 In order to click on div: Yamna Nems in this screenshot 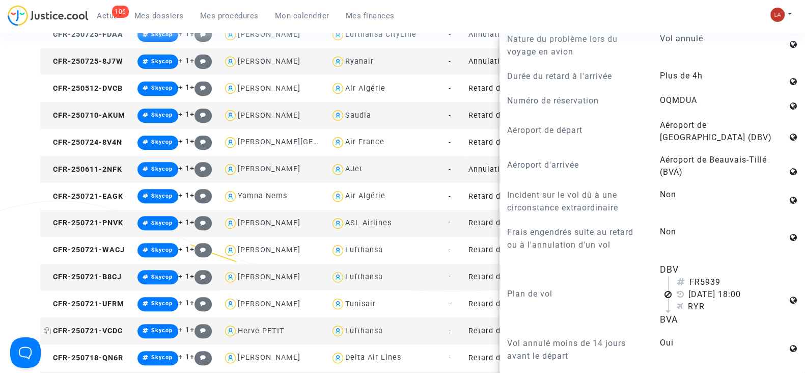, I will do `click(262, 195)`.